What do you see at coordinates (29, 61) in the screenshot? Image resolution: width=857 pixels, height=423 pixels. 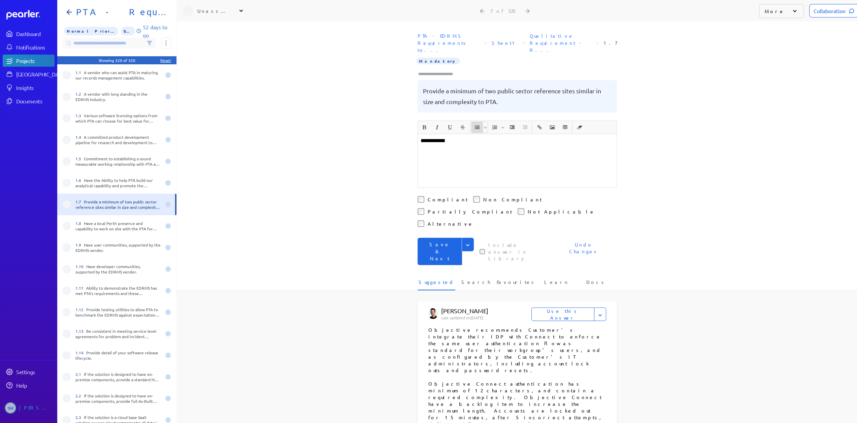 I see `a: Projects` at bounding box center [29, 61].